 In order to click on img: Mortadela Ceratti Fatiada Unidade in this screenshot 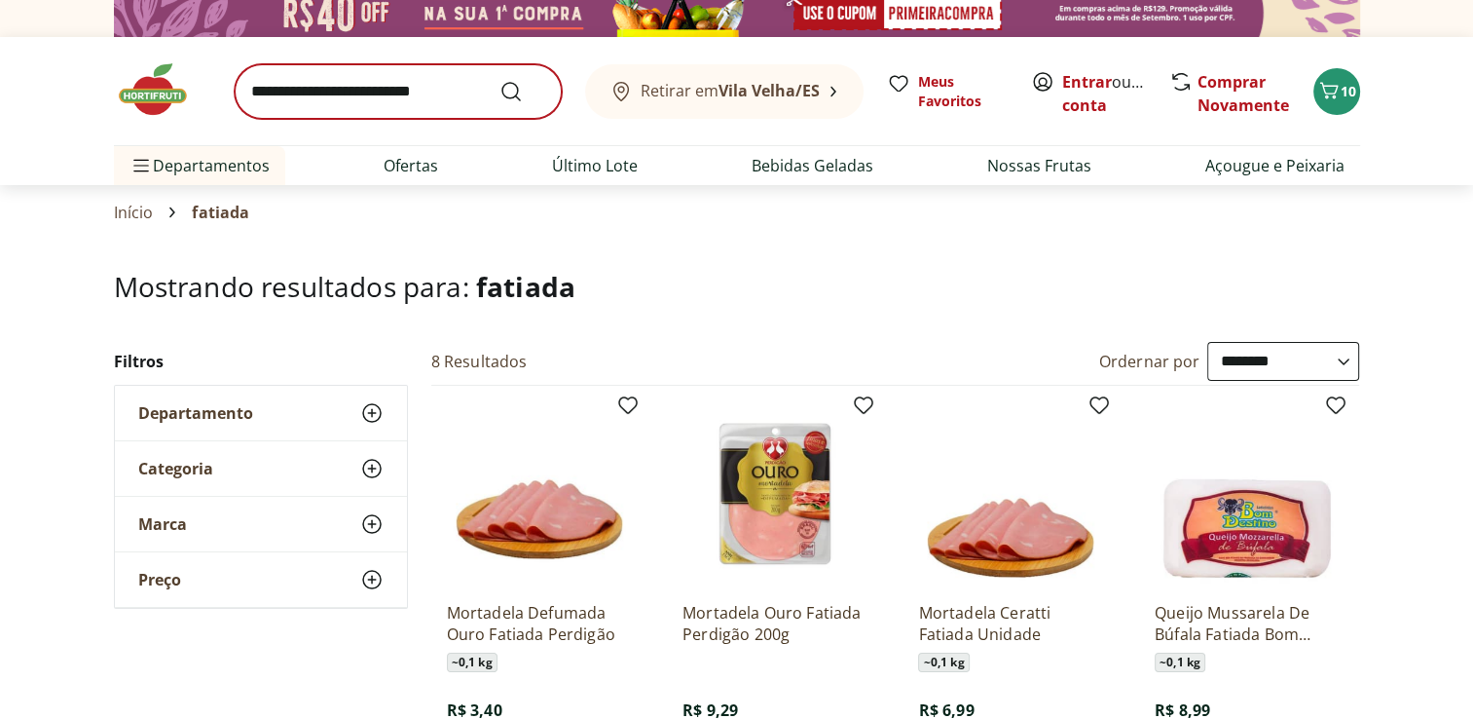, I will do `click(1011, 494)`.